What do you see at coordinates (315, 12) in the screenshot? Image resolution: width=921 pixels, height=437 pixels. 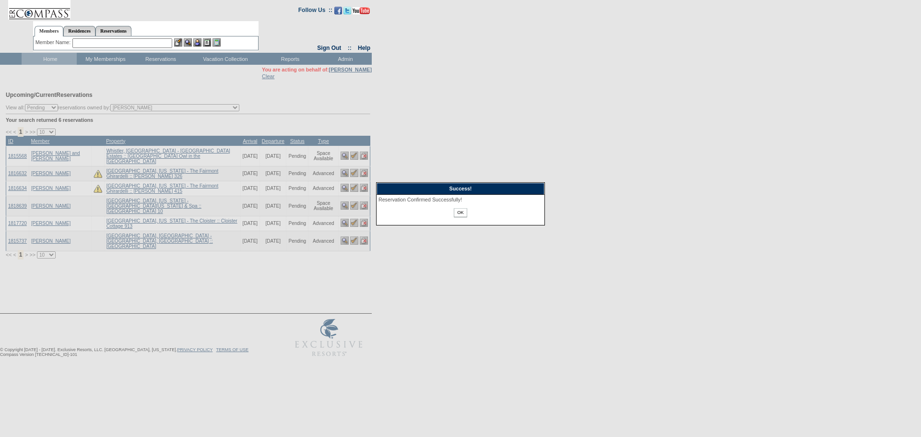 I see `td: Follow Us ::` at bounding box center [315, 12].